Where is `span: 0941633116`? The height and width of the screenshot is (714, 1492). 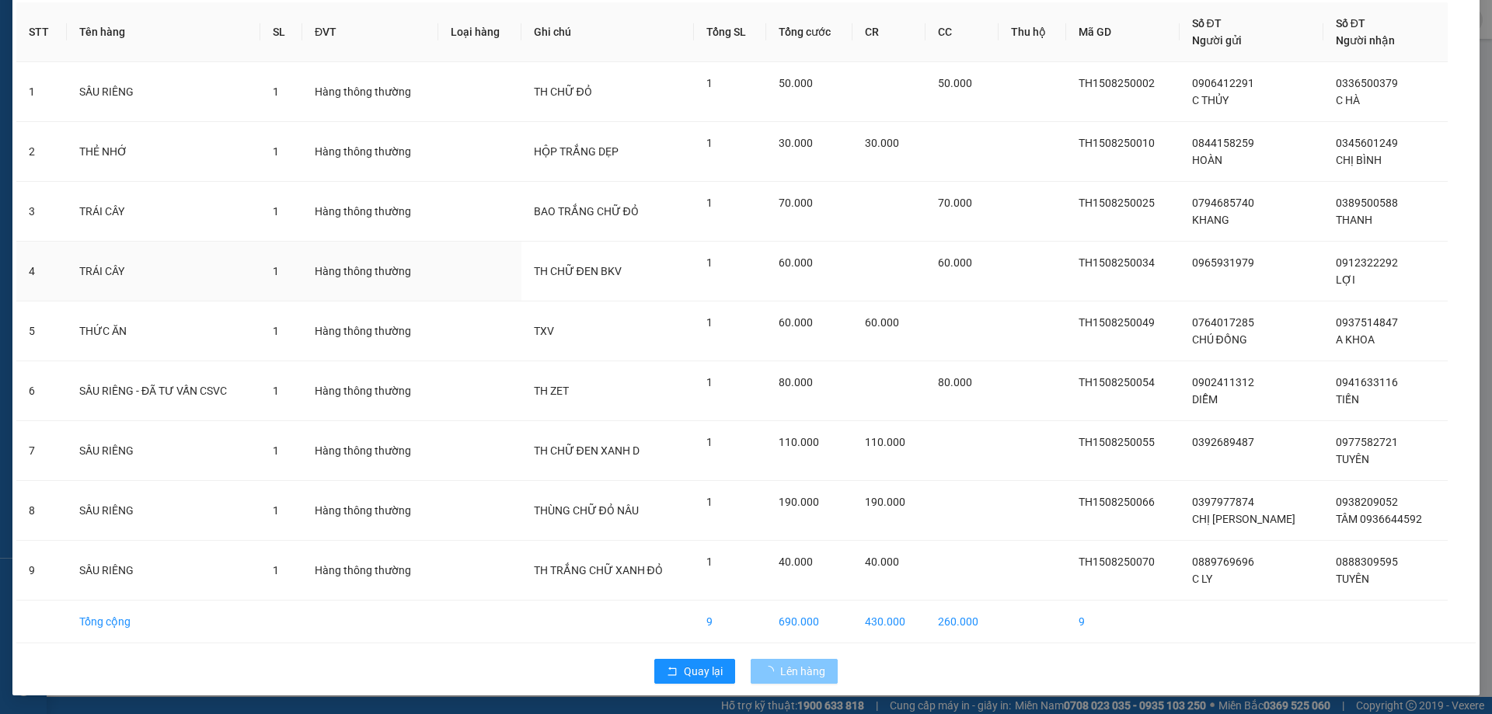 span: 0941633116 is located at coordinates (1367, 382).